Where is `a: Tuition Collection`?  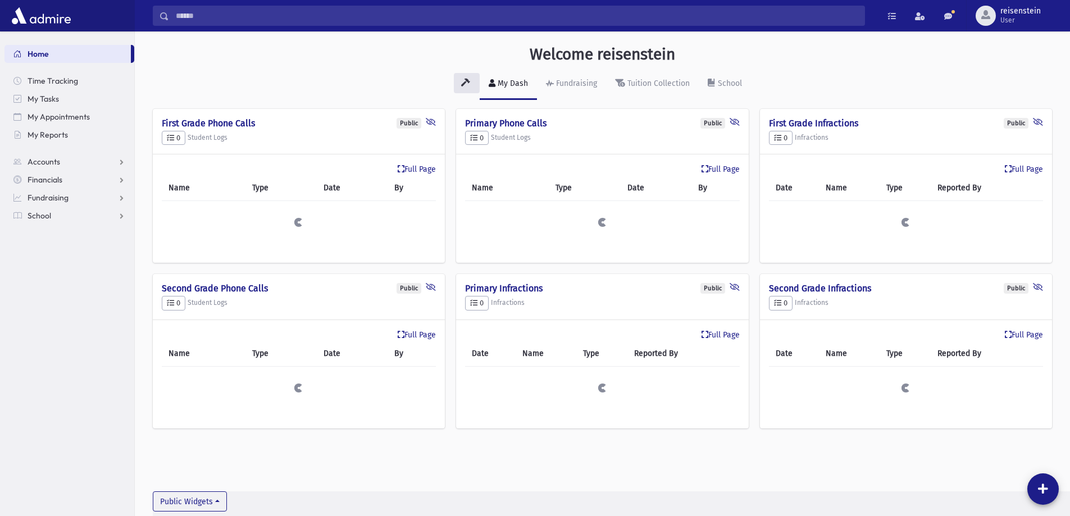
a: Tuition Collection is located at coordinates (652, 84).